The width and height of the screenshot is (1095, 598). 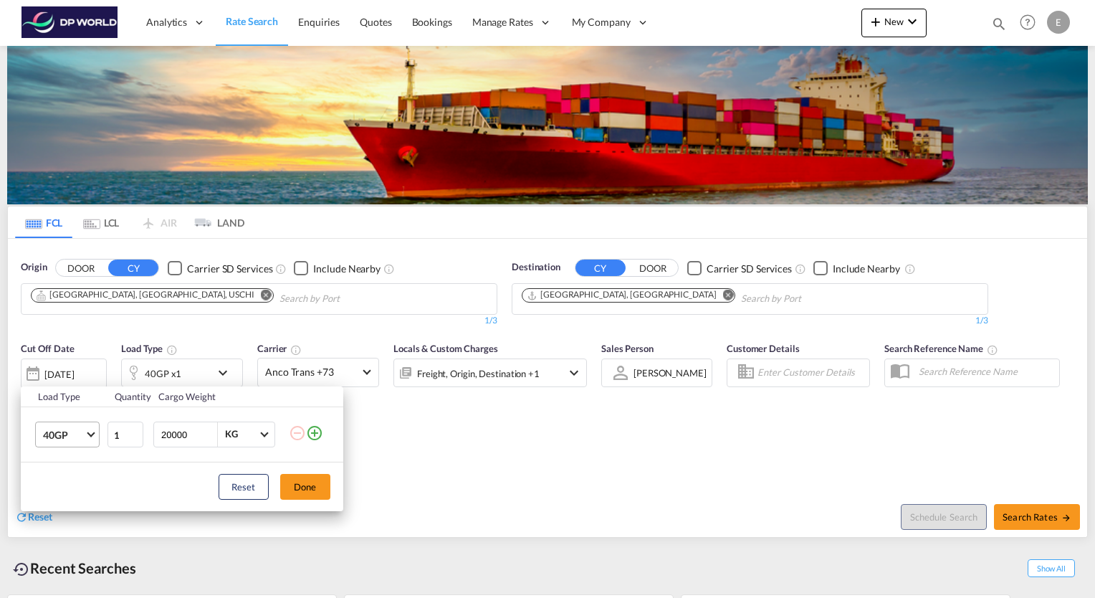 What do you see at coordinates (231, 433) in the screenshot?
I see `div: KG` at bounding box center [231, 433].